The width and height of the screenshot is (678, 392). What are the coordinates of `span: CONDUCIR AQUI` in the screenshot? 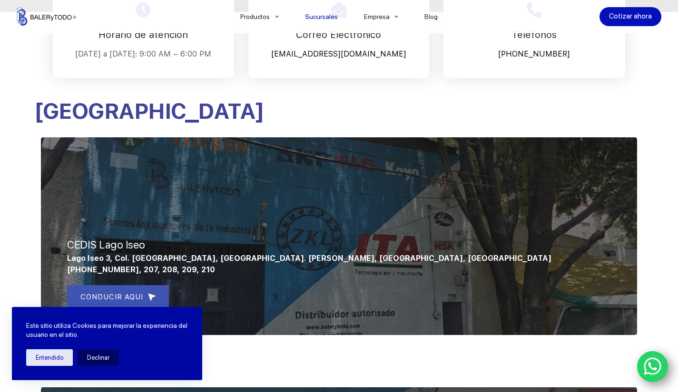 It's located at (112, 297).